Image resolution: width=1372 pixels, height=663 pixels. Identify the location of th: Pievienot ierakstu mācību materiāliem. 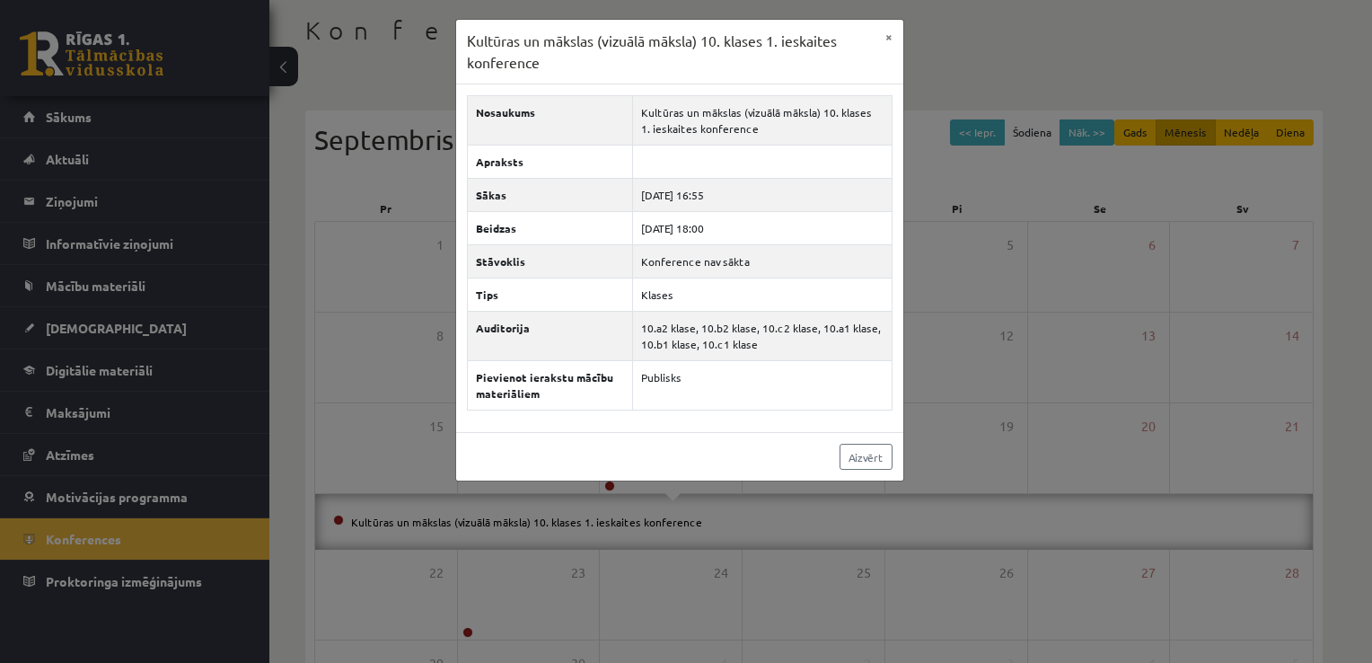
(550, 385).